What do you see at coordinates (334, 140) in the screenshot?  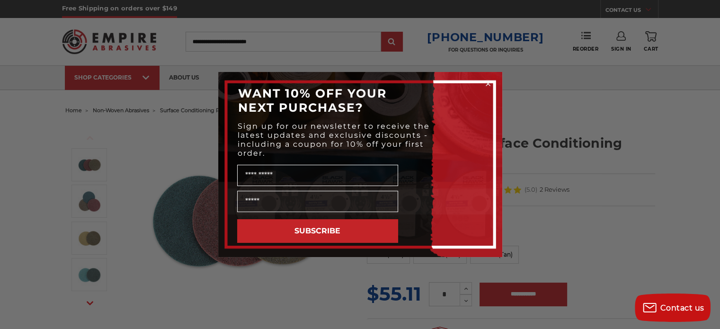 I see `span: Sign up for our newsletter to receive the latest updates and exclusive discounts - including a co...` at bounding box center [334, 140].